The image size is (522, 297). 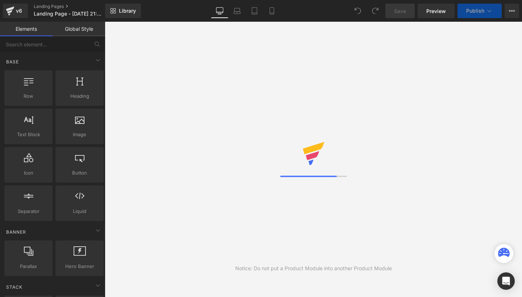 What do you see at coordinates (220, 11) in the screenshot?
I see `a: Desktop` at bounding box center [220, 11].